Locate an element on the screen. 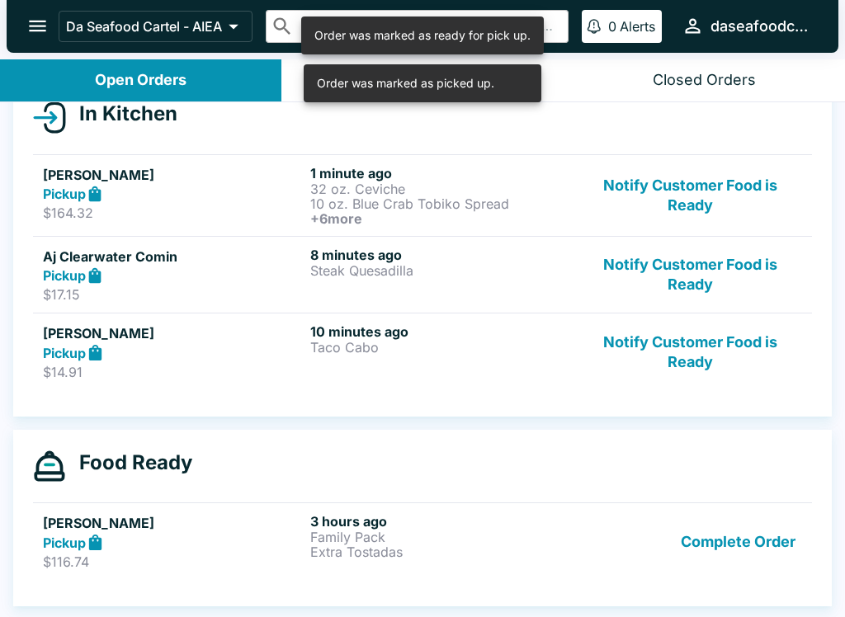 The height and width of the screenshot is (617, 845). div: daseafoodcartel is located at coordinates (761, 26).